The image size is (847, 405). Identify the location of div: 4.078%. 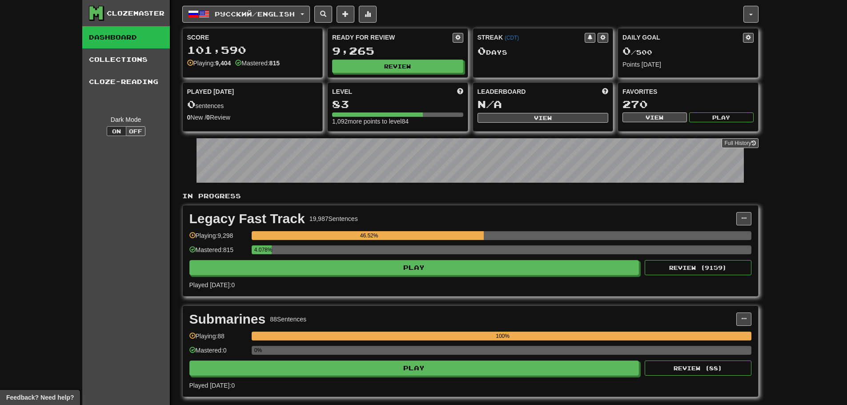
(263, 250).